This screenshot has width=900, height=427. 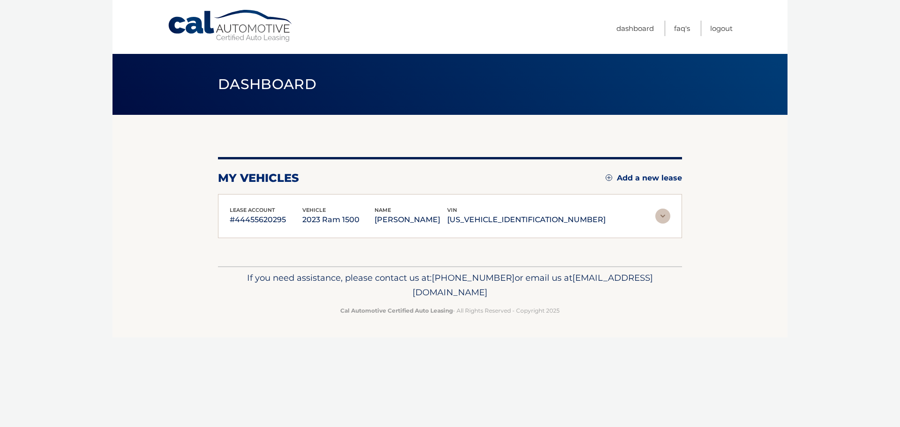 I want to click on span: vehicle, so click(x=314, y=210).